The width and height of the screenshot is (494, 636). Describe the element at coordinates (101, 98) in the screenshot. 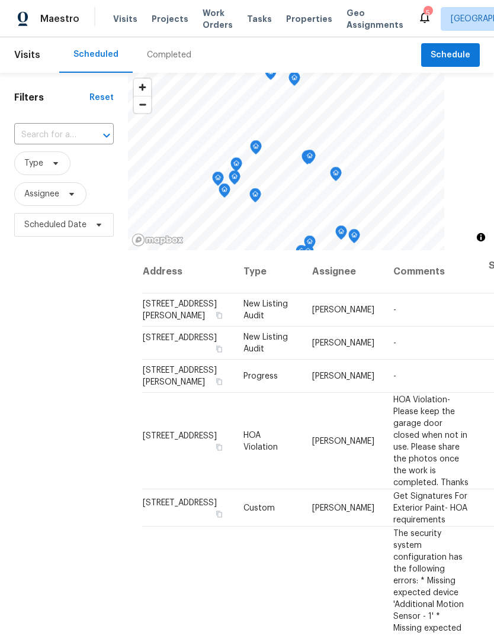

I see `div: Reset` at that location.